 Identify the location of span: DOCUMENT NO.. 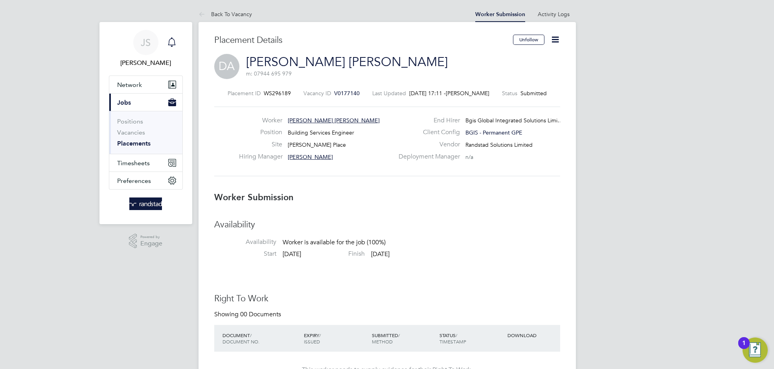
(241, 341).